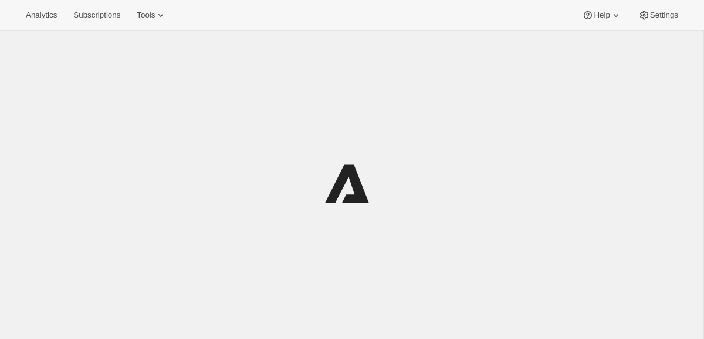 The width and height of the screenshot is (704, 339). Describe the element at coordinates (151, 15) in the screenshot. I see `button: Tools` at that location.